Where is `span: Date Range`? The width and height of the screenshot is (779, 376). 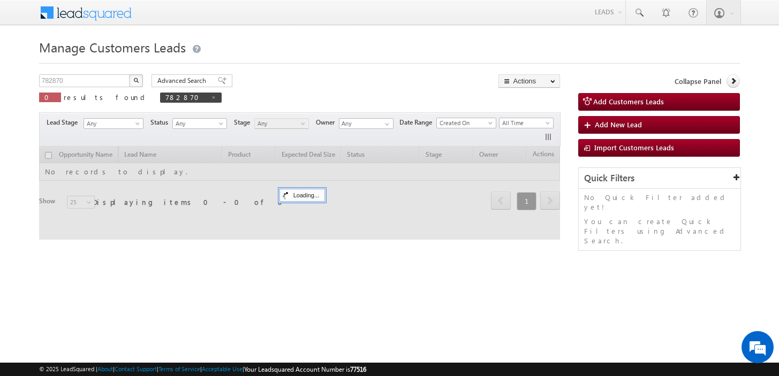 span: Date Range is located at coordinates (418, 123).